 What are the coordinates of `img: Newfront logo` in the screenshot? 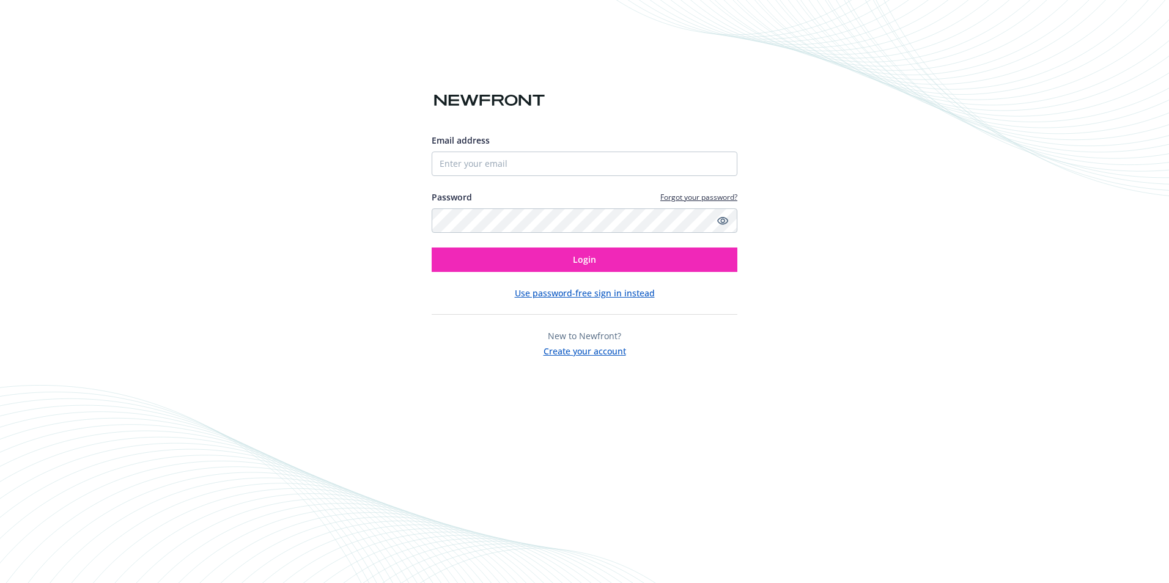 It's located at (489, 100).